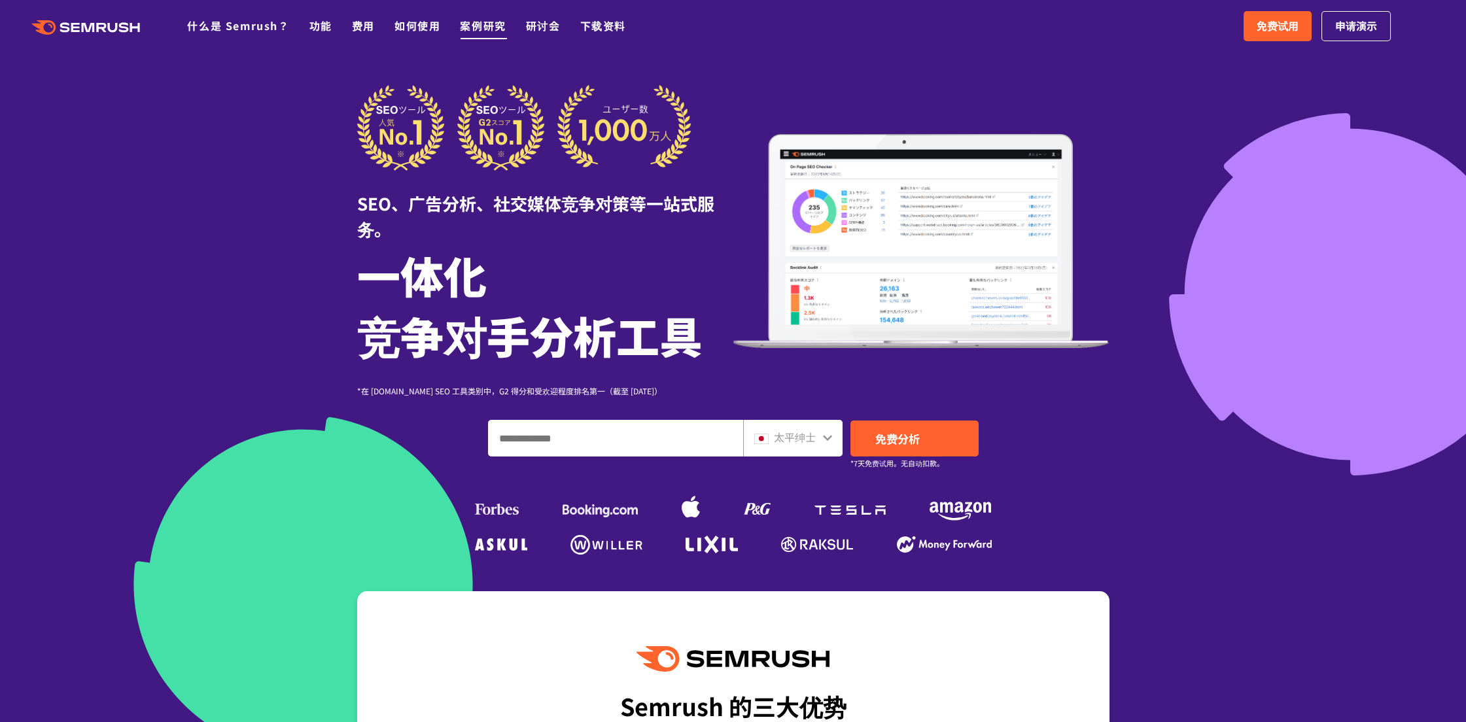 The height and width of the screenshot is (722, 1466). I want to click on font: *7天免费试用。无自动扣款。, so click(897, 463).